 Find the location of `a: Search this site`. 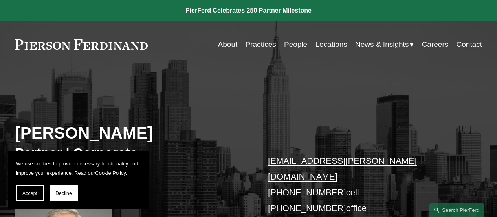

a: Search this site is located at coordinates (457, 209).